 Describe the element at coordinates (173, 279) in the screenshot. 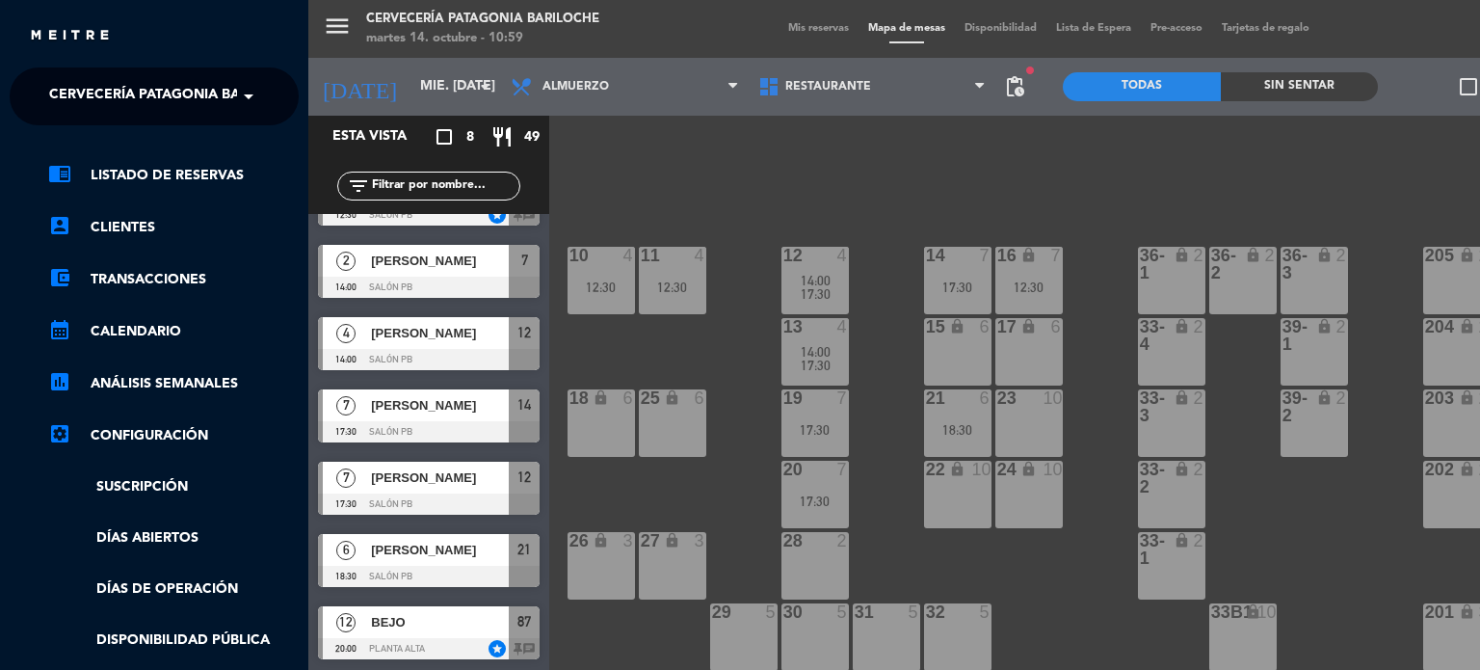

I see `a: account_balance_walletTransacciones` at that location.